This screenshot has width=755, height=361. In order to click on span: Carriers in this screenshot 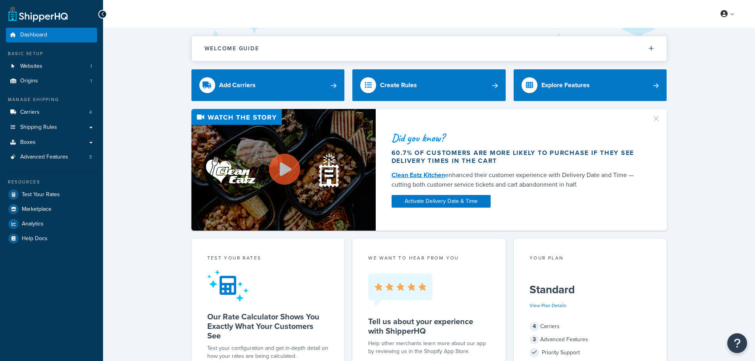, I will do `click(30, 112)`.